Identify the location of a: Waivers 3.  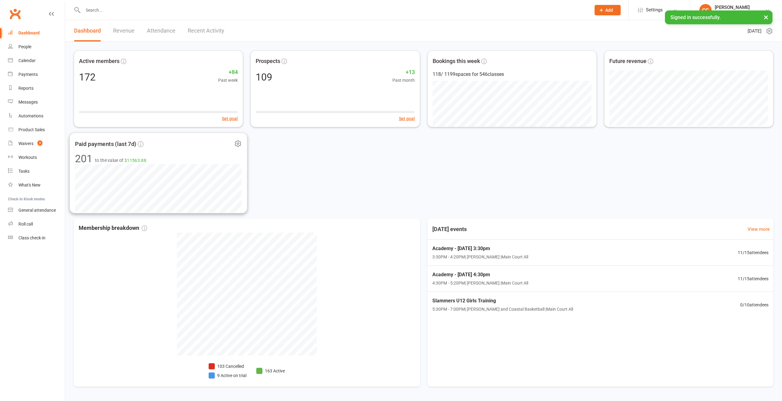
(36, 143).